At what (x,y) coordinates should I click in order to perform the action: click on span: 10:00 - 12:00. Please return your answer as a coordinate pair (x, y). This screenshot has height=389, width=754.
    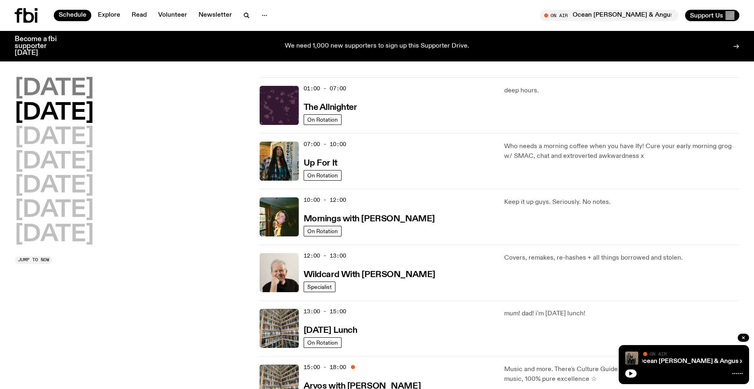
    Looking at the image, I should click on (325, 200).